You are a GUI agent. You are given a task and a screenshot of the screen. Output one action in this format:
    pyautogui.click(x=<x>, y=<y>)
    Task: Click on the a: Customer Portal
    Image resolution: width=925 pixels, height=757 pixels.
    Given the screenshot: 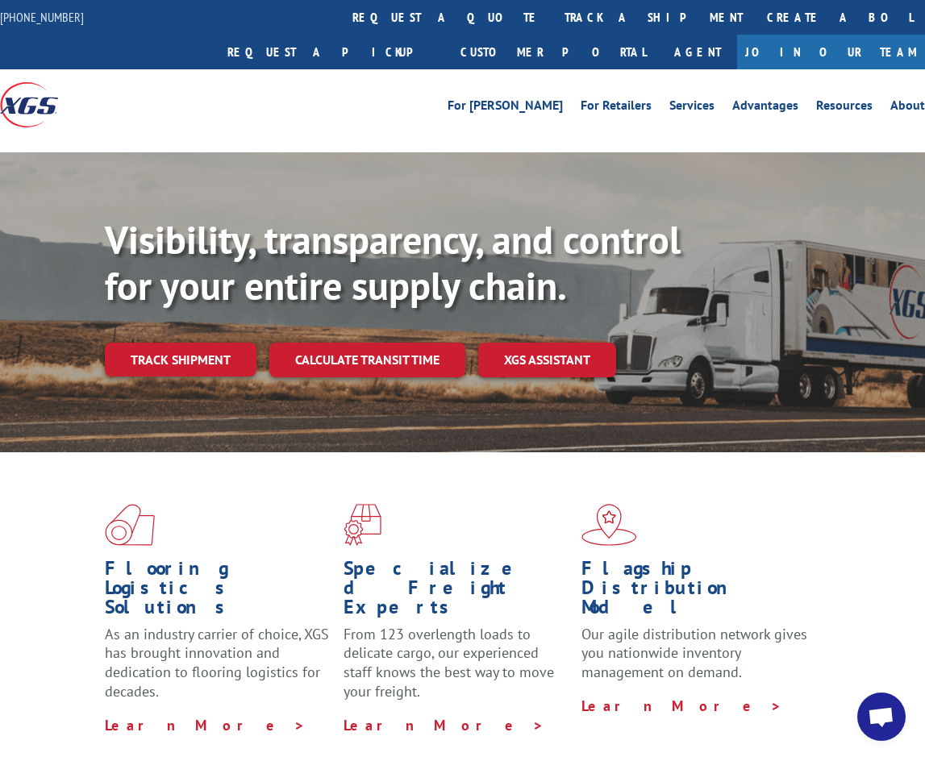 What is the action you would take?
    pyautogui.click(x=553, y=52)
    